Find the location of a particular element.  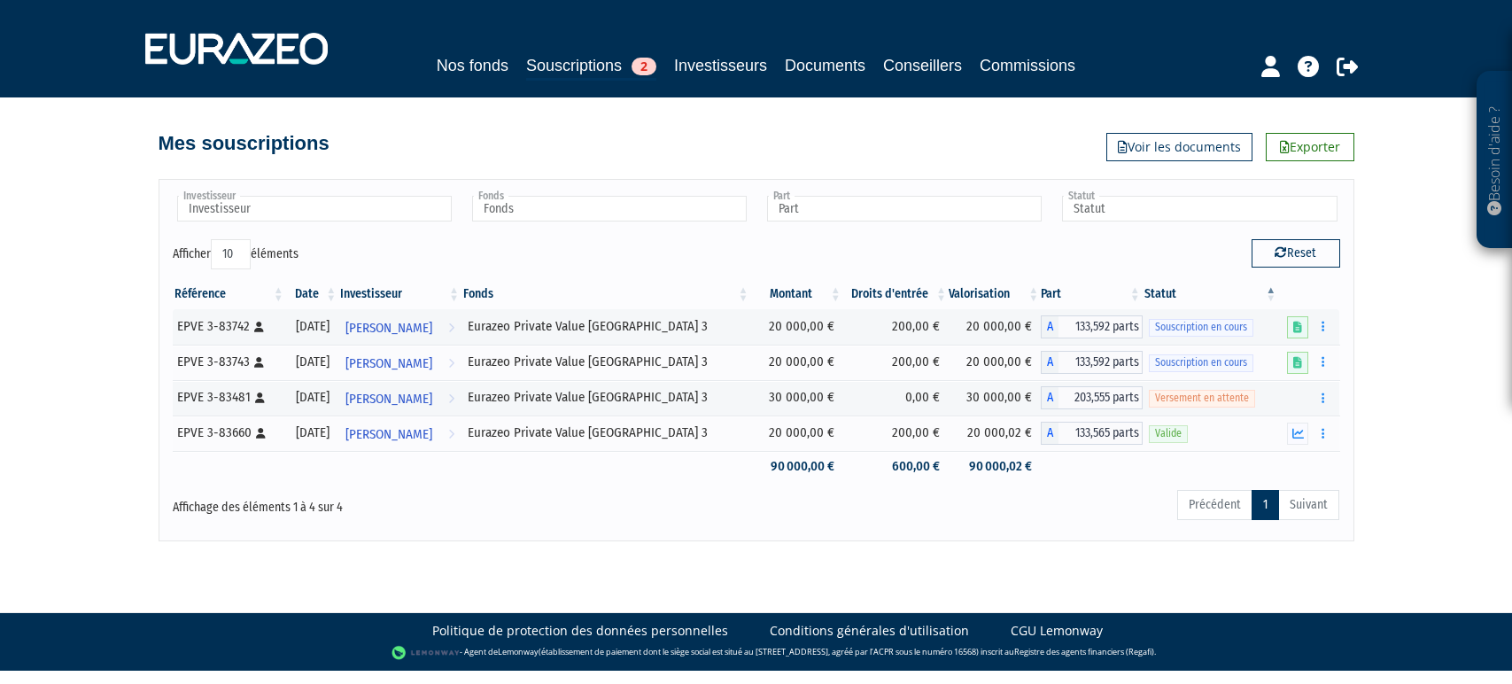

a: Lemonway is located at coordinates (518, 651).